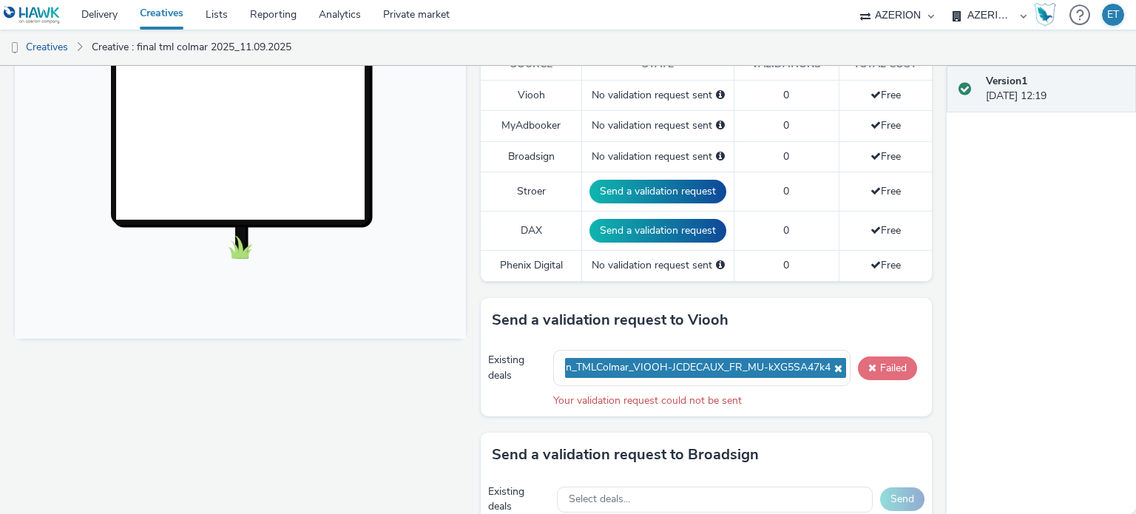 This screenshot has width=1136, height=514. I want to click on div: Hawk Academy, so click(1045, 15).